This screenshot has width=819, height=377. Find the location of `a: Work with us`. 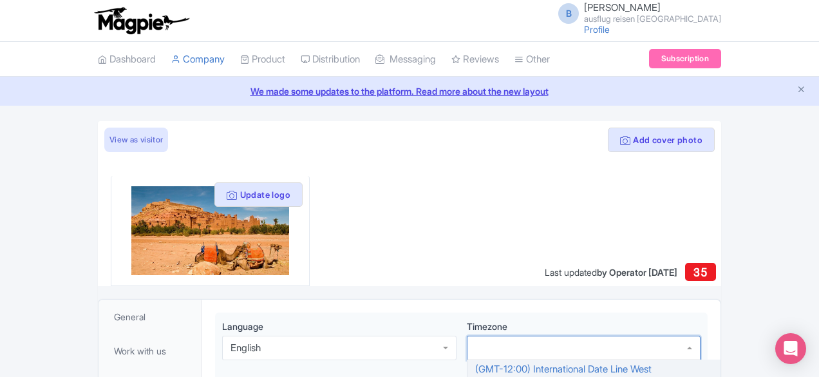

a: Work with us is located at coordinates (150, 350).